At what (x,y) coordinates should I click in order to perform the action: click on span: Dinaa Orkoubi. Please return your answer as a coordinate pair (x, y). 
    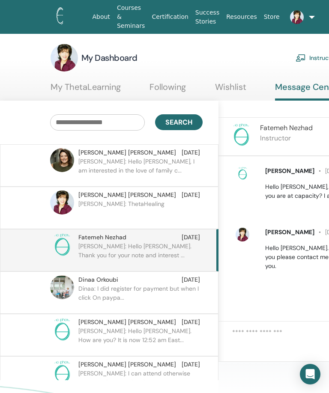
    Looking at the image, I should click on (98, 280).